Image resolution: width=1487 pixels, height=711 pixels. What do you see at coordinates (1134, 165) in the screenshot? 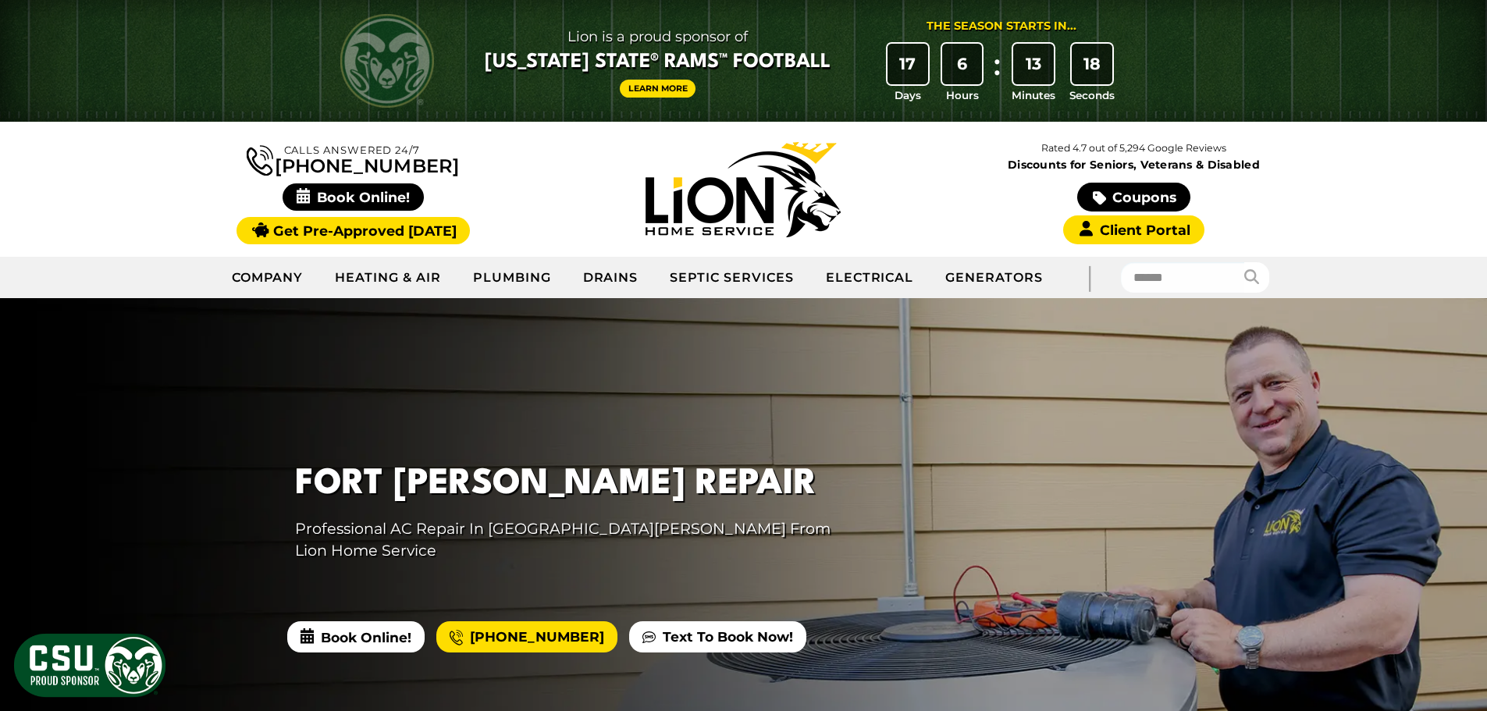
I see `span: Discounts for Seniors, Veterans & Disabled` at bounding box center [1134, 165].